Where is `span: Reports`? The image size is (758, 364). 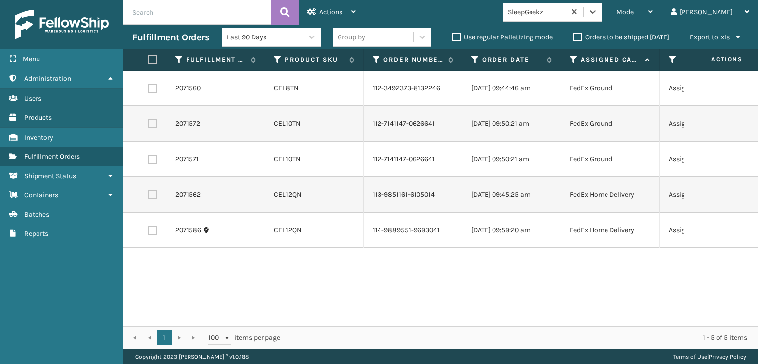 span: Reports is located at coordinates (36, 233).